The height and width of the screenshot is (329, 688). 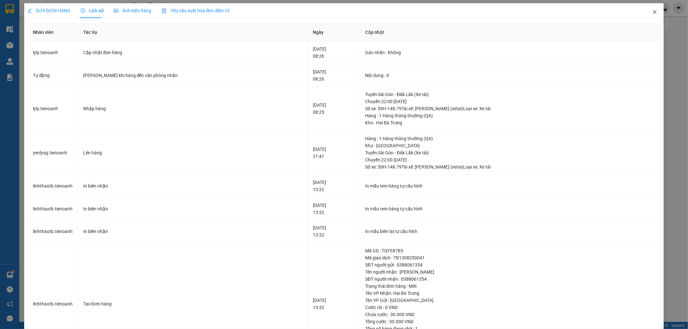 I want to click on th: Nhân viên, so click(x=53, y=32).